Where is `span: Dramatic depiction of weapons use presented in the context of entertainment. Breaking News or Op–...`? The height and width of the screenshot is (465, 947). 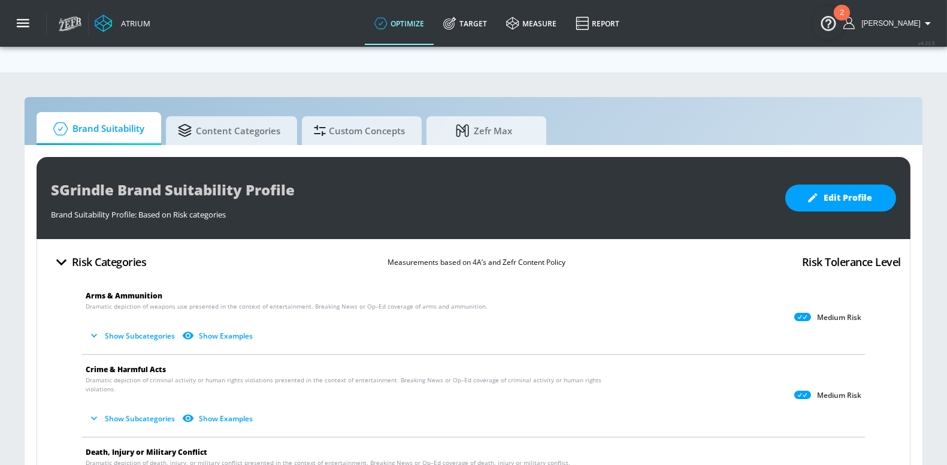
span: Dramatic depiction of weapons use presented in the context of entertainment. Breaking News or Op–... is located at coordinates (286, 306).